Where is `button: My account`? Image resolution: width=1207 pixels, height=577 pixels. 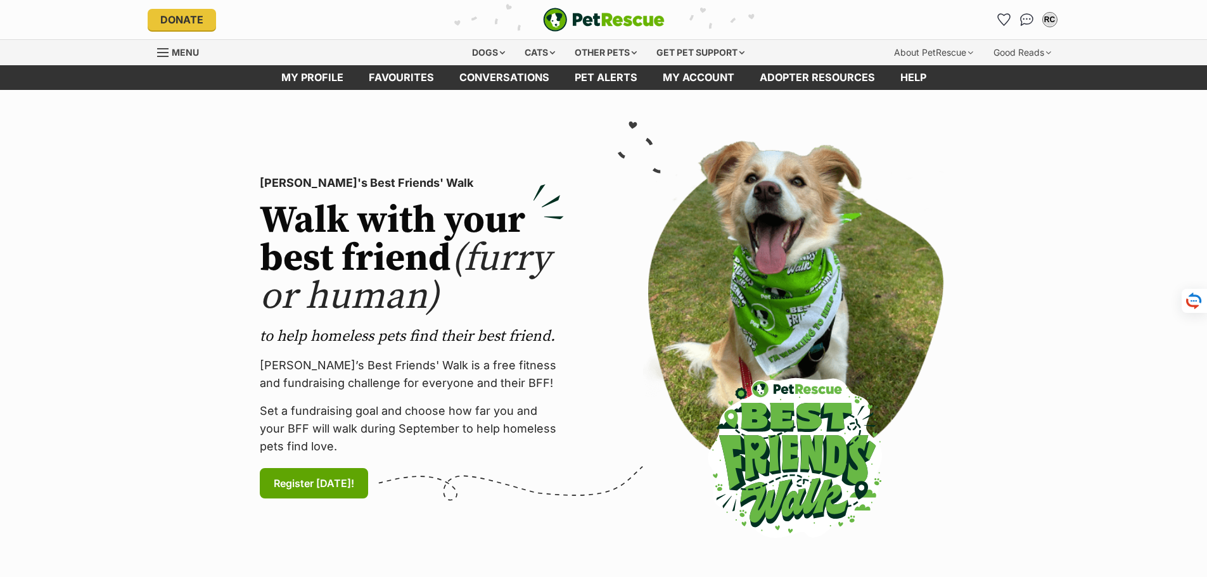 button: My account is located at coordinates (1050, 20).